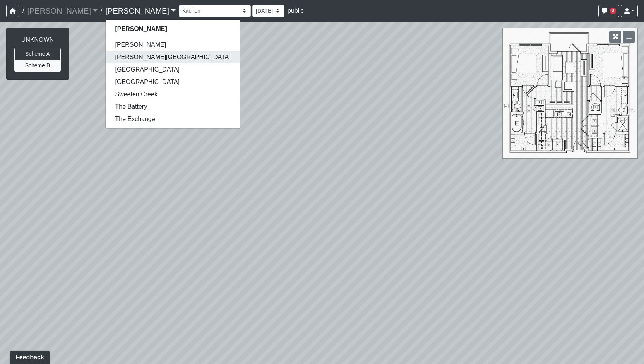 Image resolution: width=644 pixels, height=364 pixels. I want to click on button: Feedback, so click(24, 9).